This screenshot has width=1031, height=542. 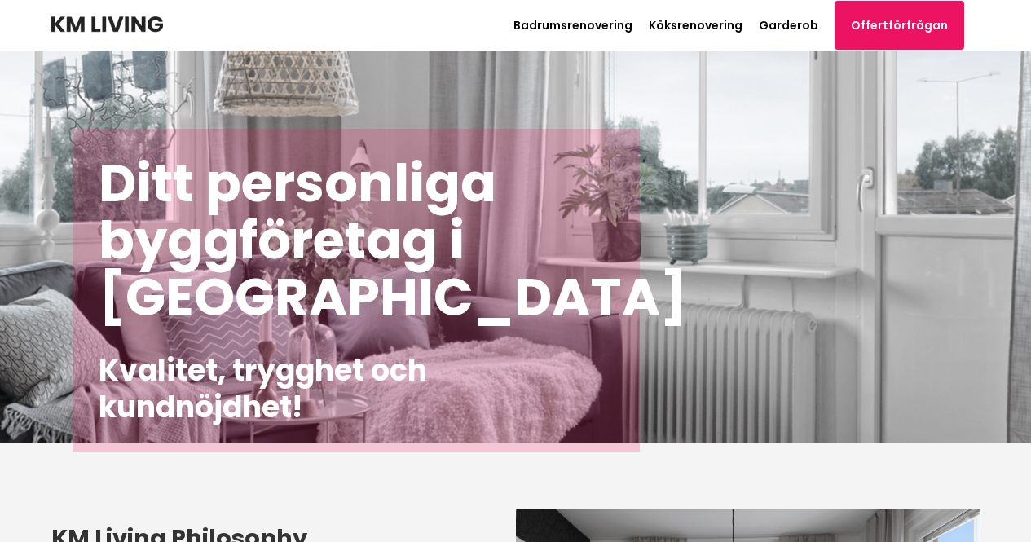 I want to click on a: Badrumsrenovering, so click(x=573, y=25).